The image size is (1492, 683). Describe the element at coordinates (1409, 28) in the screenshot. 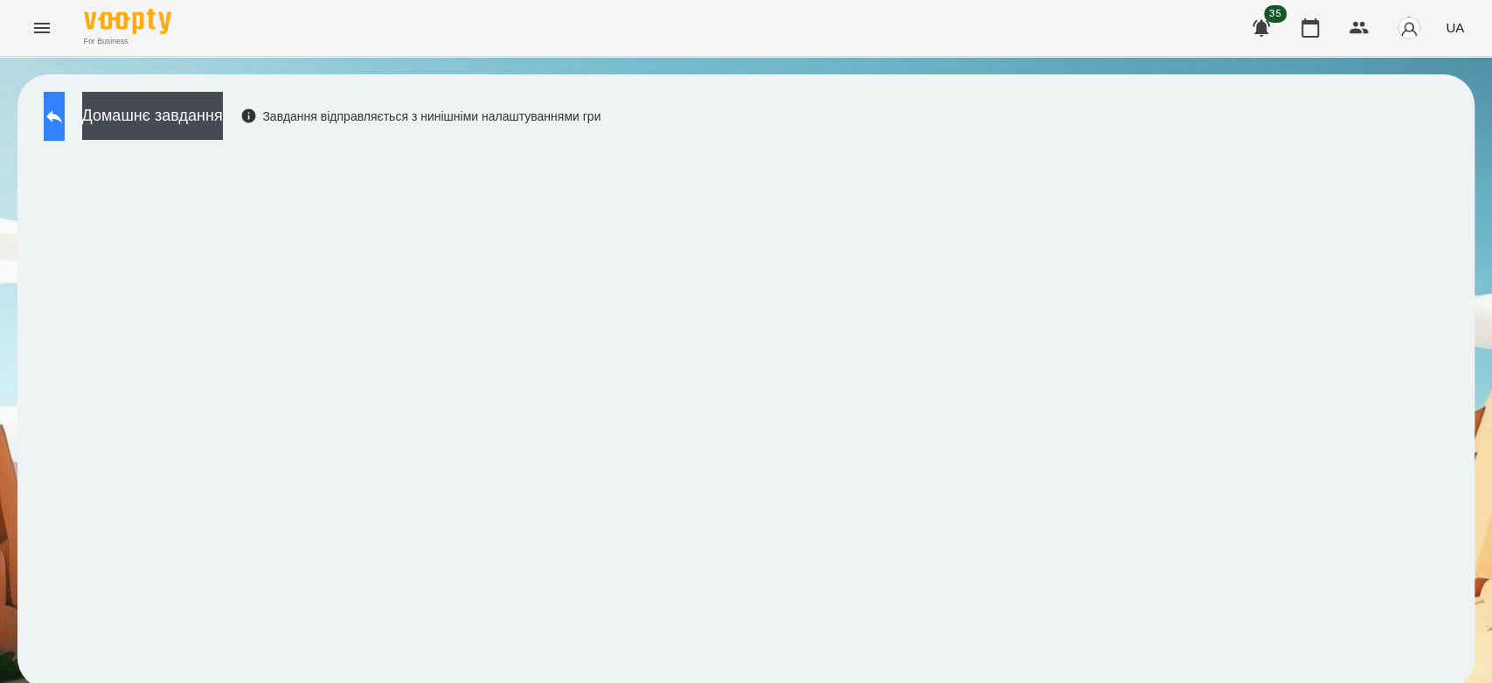

I see `img: avatar_s.png` at that location.